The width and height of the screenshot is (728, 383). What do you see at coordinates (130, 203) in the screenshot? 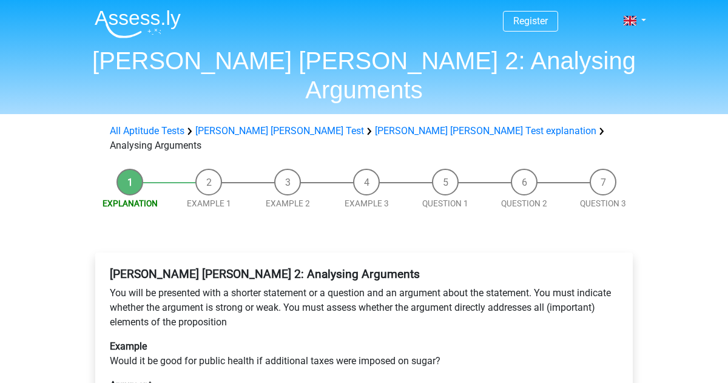
I see `a: Explanation` at bounding box center [130, 203].